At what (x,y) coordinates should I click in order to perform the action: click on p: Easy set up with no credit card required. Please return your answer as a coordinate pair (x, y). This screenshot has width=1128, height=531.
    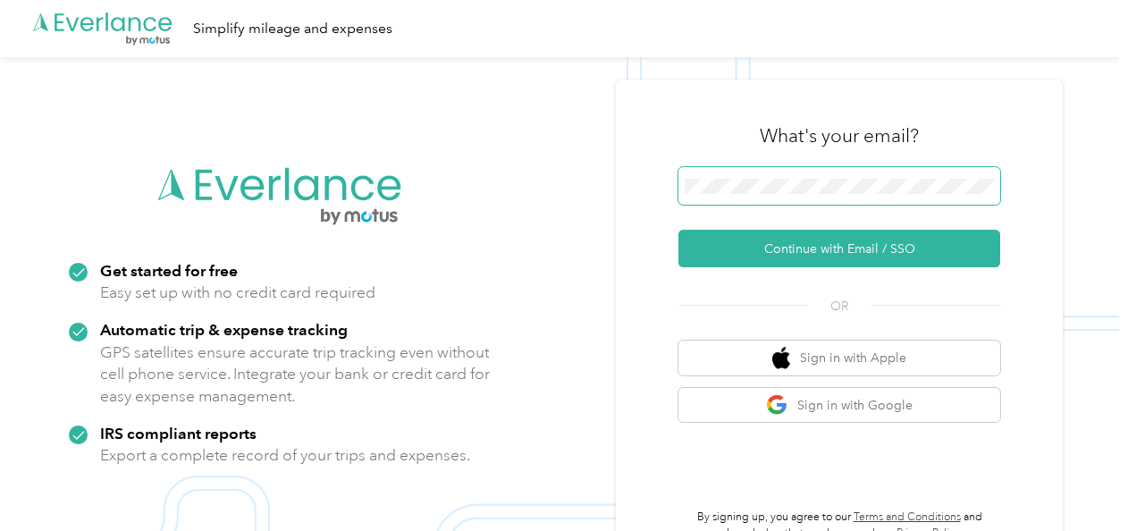
    Looking at the image, I should click on (238, 292).